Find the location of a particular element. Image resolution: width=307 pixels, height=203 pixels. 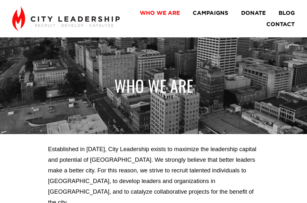

img: City Leadership - Recruit. Develop. Catalyze. is located at coordinates (66, 19).